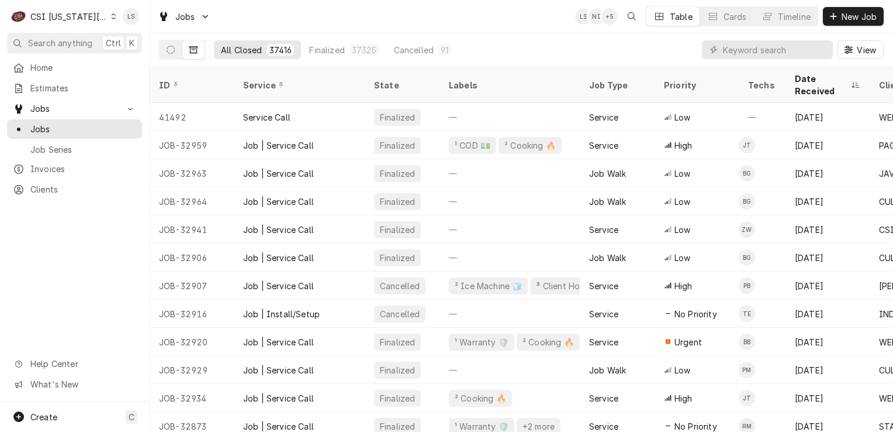  What do you see at coordinates (192, 370) in the screenshot?
I see `div: JOB-32929` at bounding box center [192, 370].